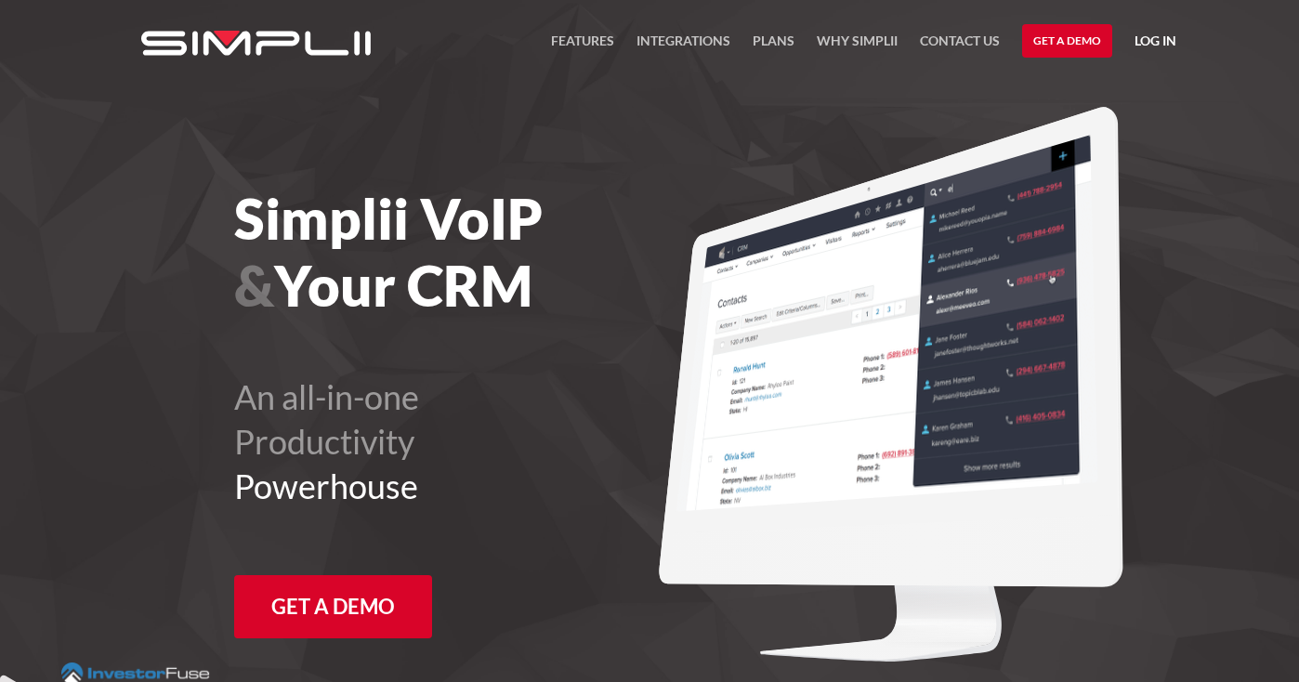 Image resolution: width=1299 pixels, height=682 pixels. Describe the element at coordinates (857, 46) in the screenshot. I see `a: Why Simplii` at that location.